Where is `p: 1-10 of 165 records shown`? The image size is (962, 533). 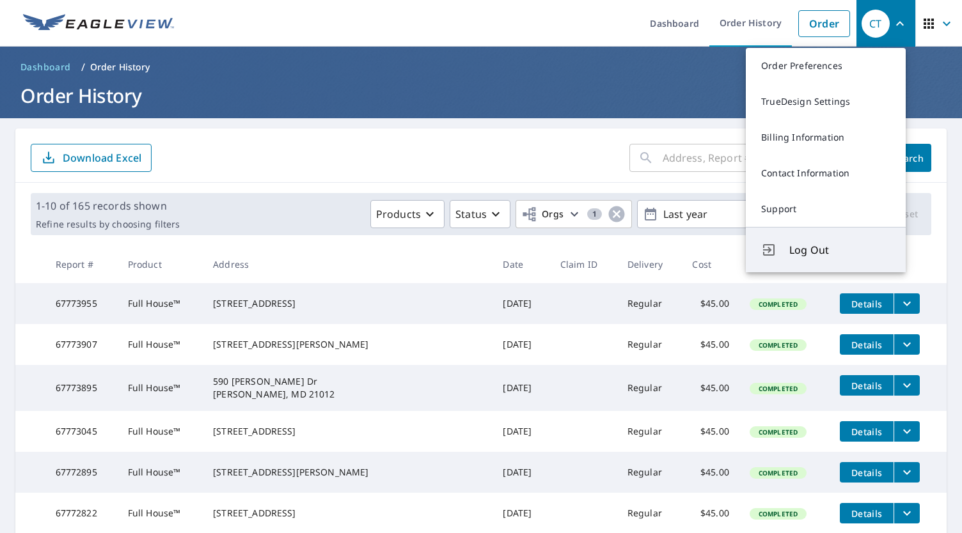 p: 1-10 of 165 records shown is located at coordinates (107, 206).